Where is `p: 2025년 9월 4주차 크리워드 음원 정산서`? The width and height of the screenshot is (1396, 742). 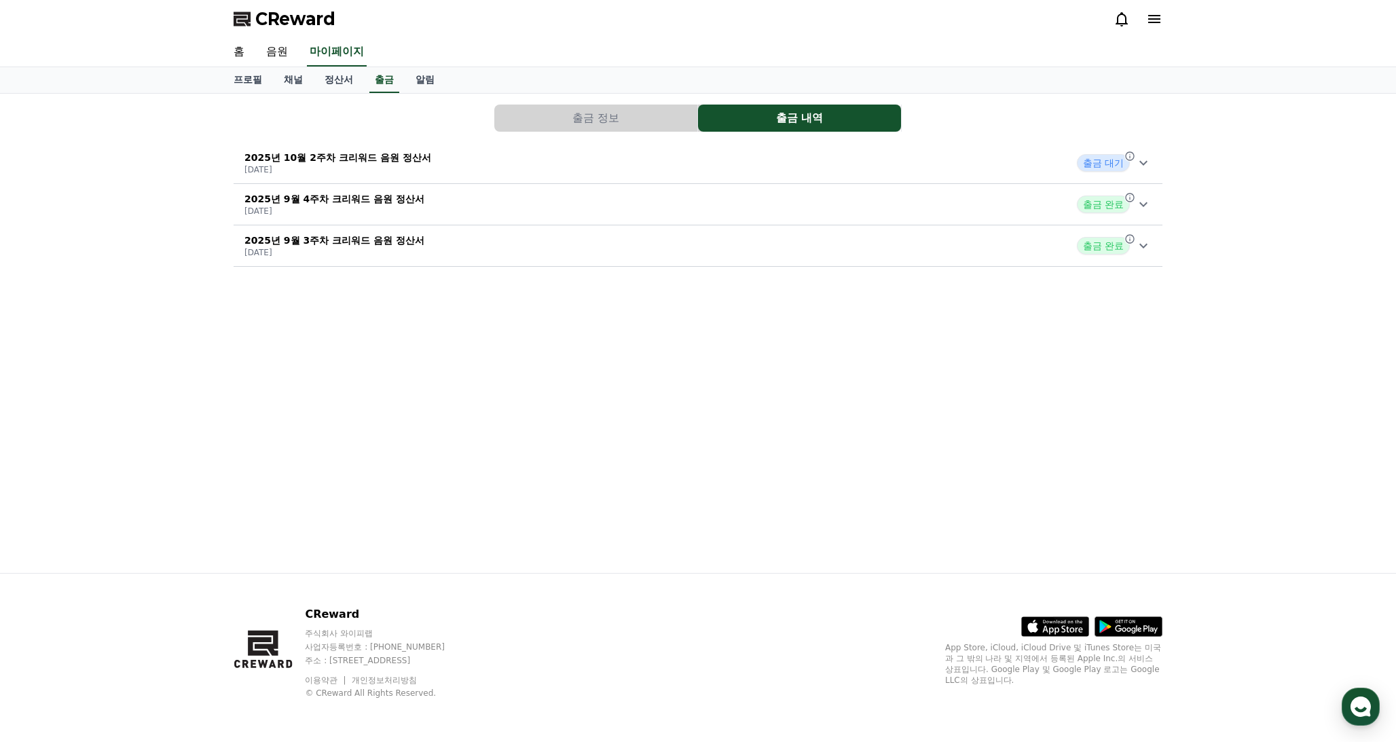 p: 2025년 9월 4주차 크리워드 음원 정산서 is located at coordinates (334, 199).